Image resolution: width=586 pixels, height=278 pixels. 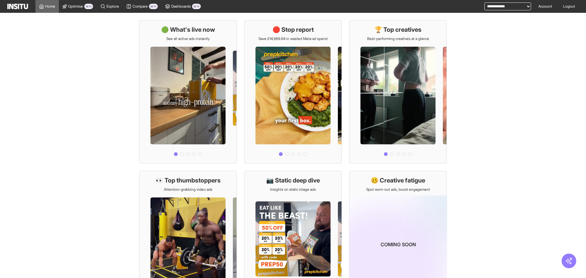 What do you see at coordinates (398, 39) in the screenshot?
I see `p: Best-performing creatives at a glance` at bounding box center [398, 39].